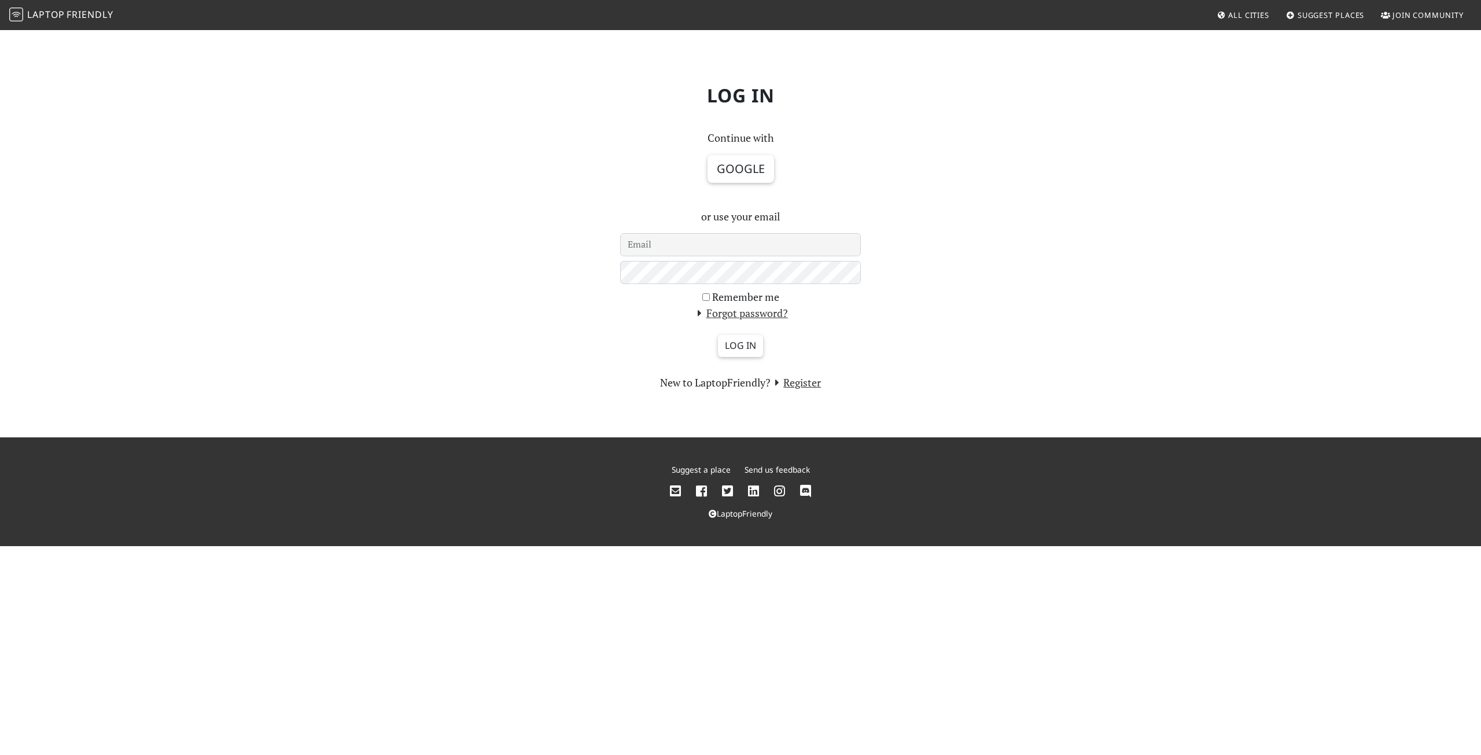  What do you see at coordinates (740, 216) in the screenshot?
I see `p: or use your email` at bounding box center [740, 216].